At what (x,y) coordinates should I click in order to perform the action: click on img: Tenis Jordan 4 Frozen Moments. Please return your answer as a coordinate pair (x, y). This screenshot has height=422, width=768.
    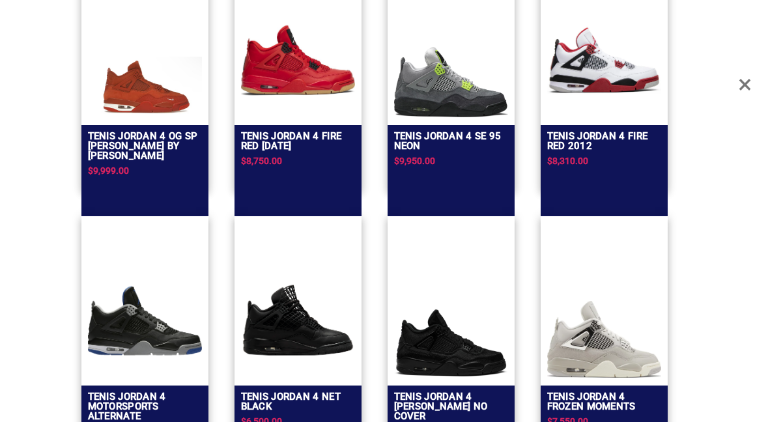
    Looking at the image, I should click on (604, 339).